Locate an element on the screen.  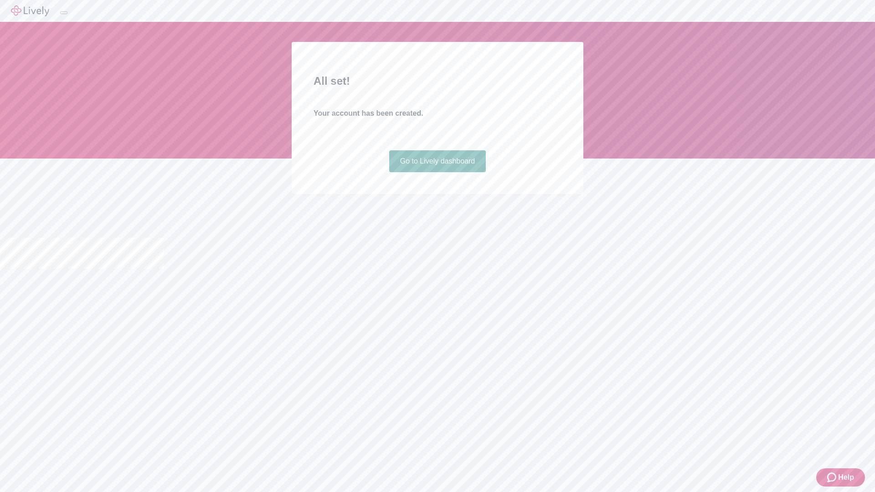
img: Lively is located at coordinates (30, 11).